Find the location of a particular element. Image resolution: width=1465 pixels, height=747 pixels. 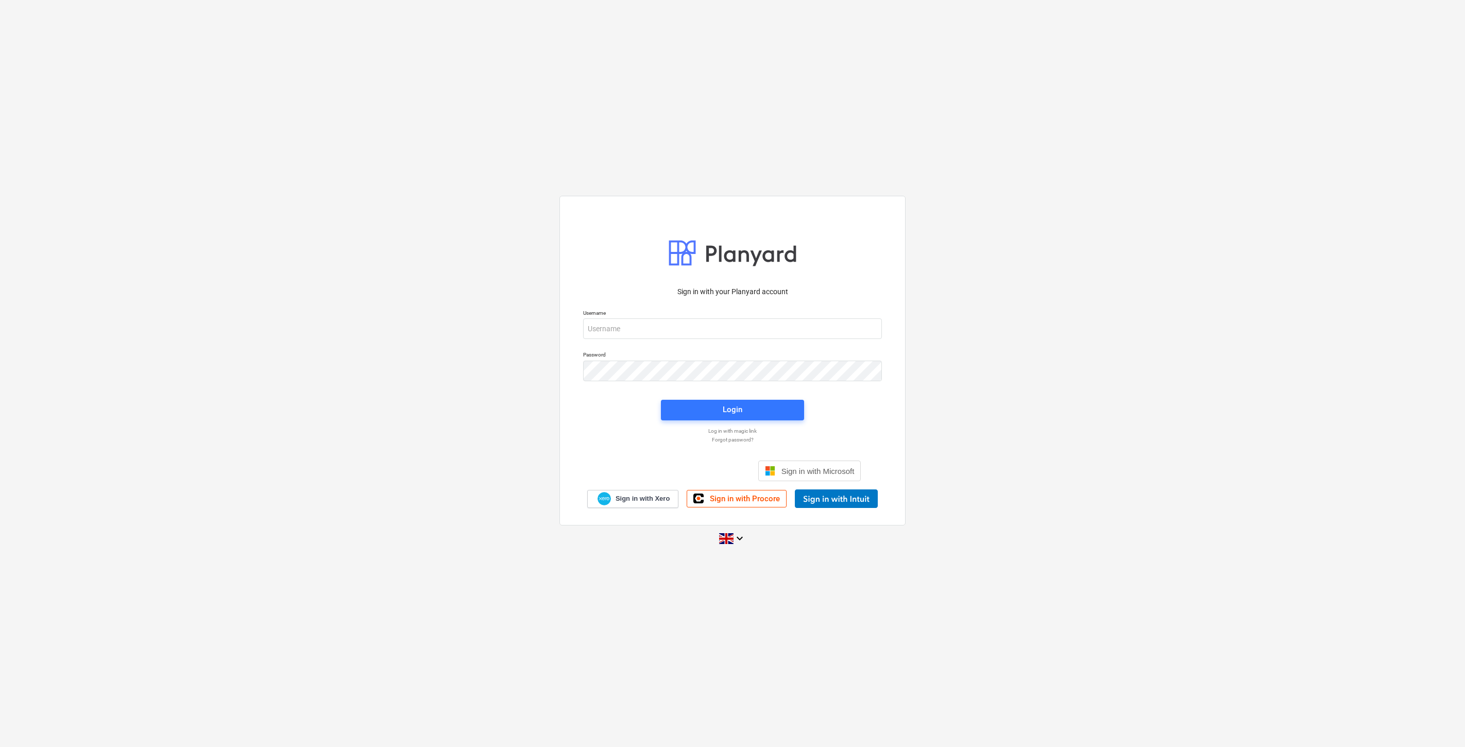

span: Sign in with Microsoft is located at coordinates (818, 471).